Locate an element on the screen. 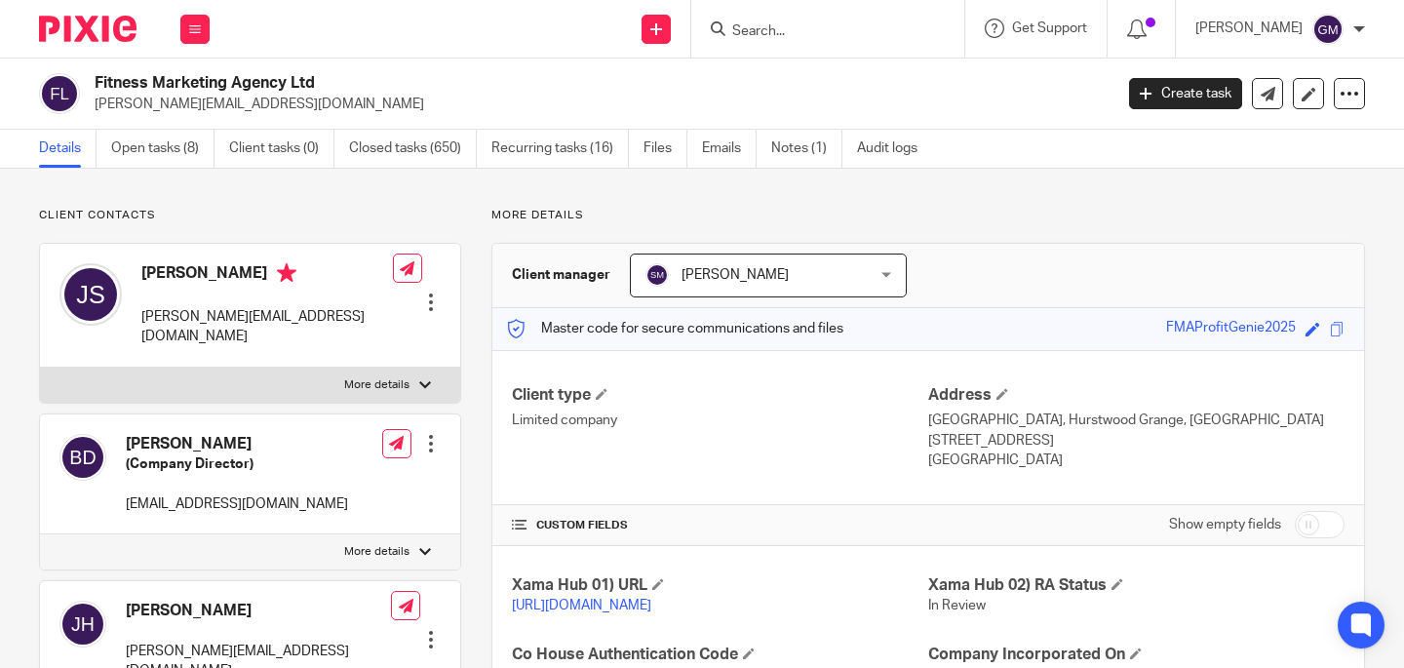 This screenshot has width=1404, height=668. a: Details is located at coordinates (67, 148).